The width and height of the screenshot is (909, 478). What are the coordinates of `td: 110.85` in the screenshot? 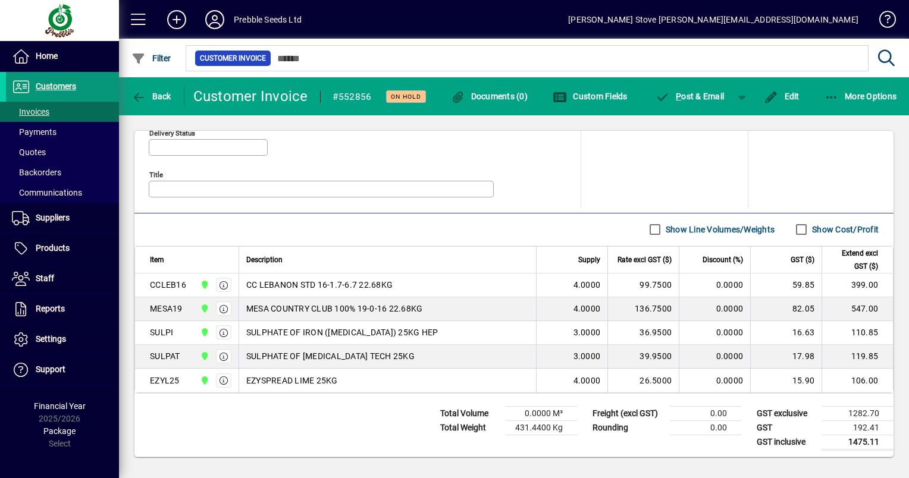 It's located at (857, 333).